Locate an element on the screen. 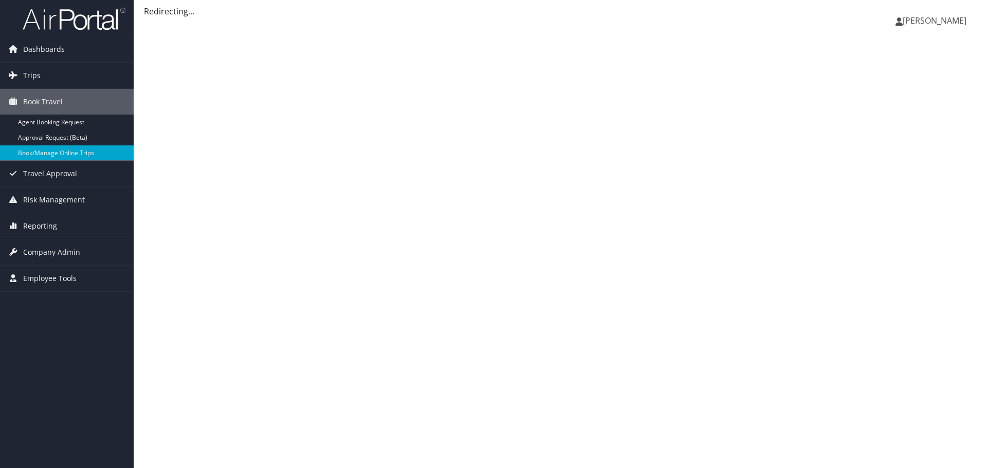  span: Employee Tools is located at coordinates (50, 279).